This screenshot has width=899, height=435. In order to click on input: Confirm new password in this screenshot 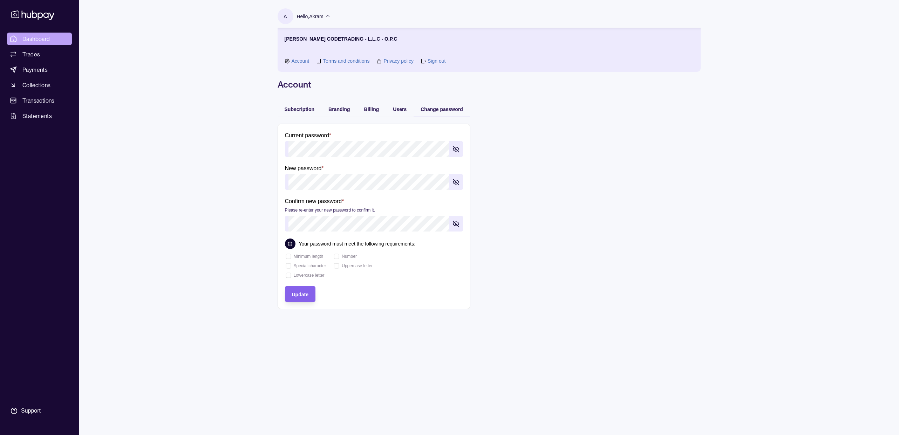, I will do `click(369, 224)`.